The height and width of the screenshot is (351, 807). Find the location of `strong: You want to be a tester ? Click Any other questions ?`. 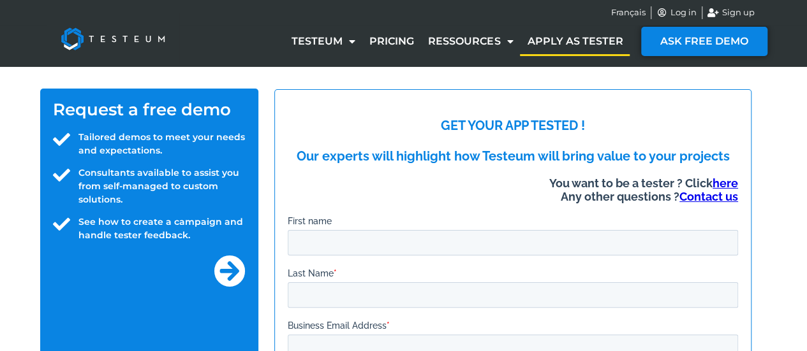

strong: You want to be a tester ? Click Any other questions ? is located at coordinates (356, 87).